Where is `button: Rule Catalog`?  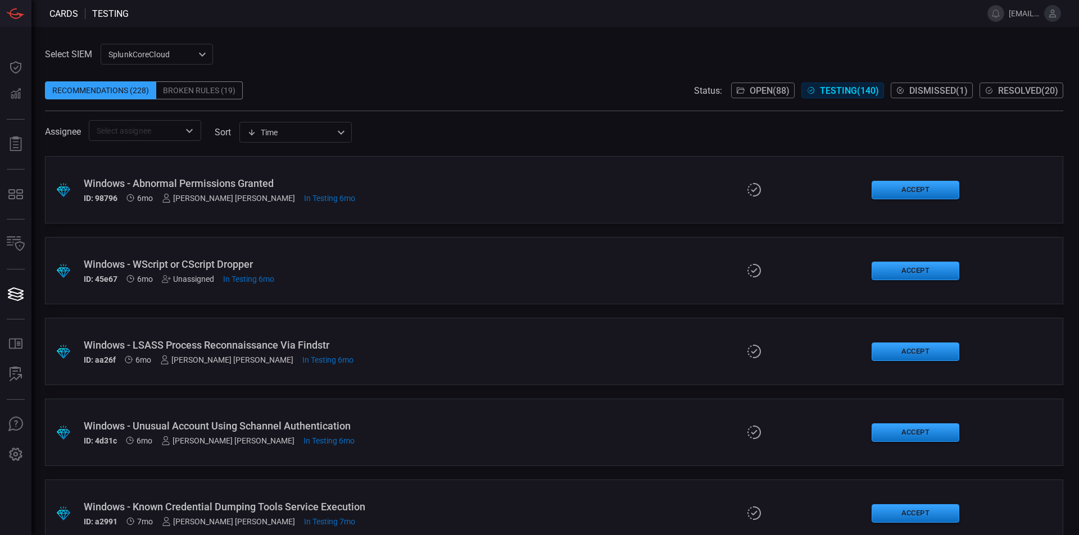 button: Rule Catalog is located at coordinates (16, 344).